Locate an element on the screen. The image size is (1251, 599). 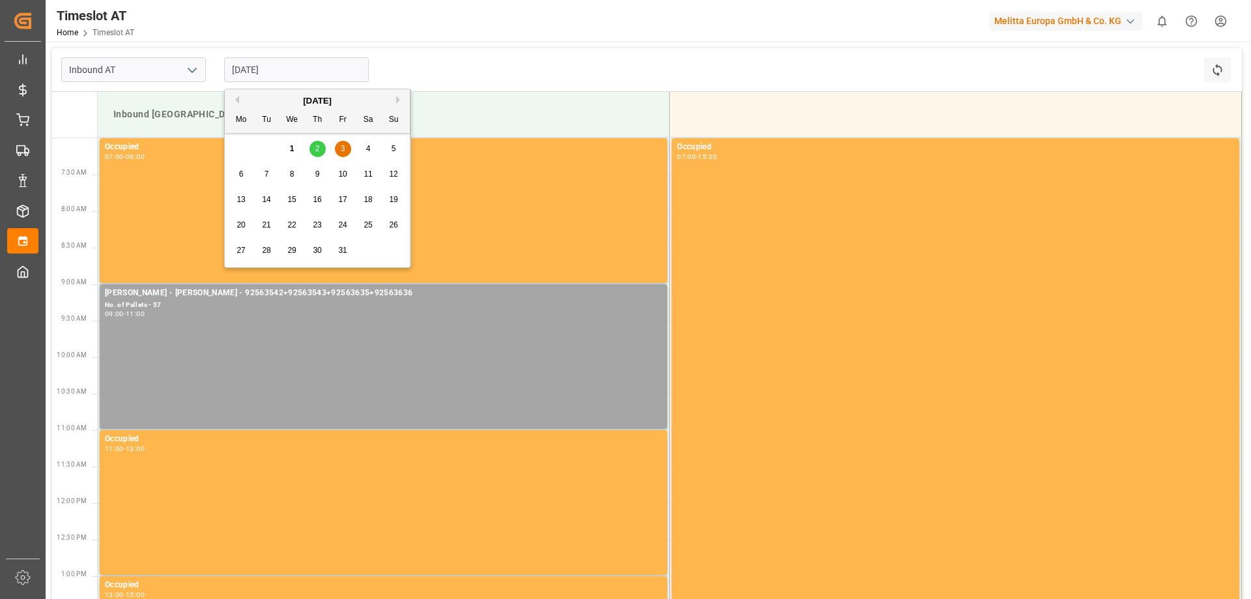
span: 26 is located at coordinates (393, 225).